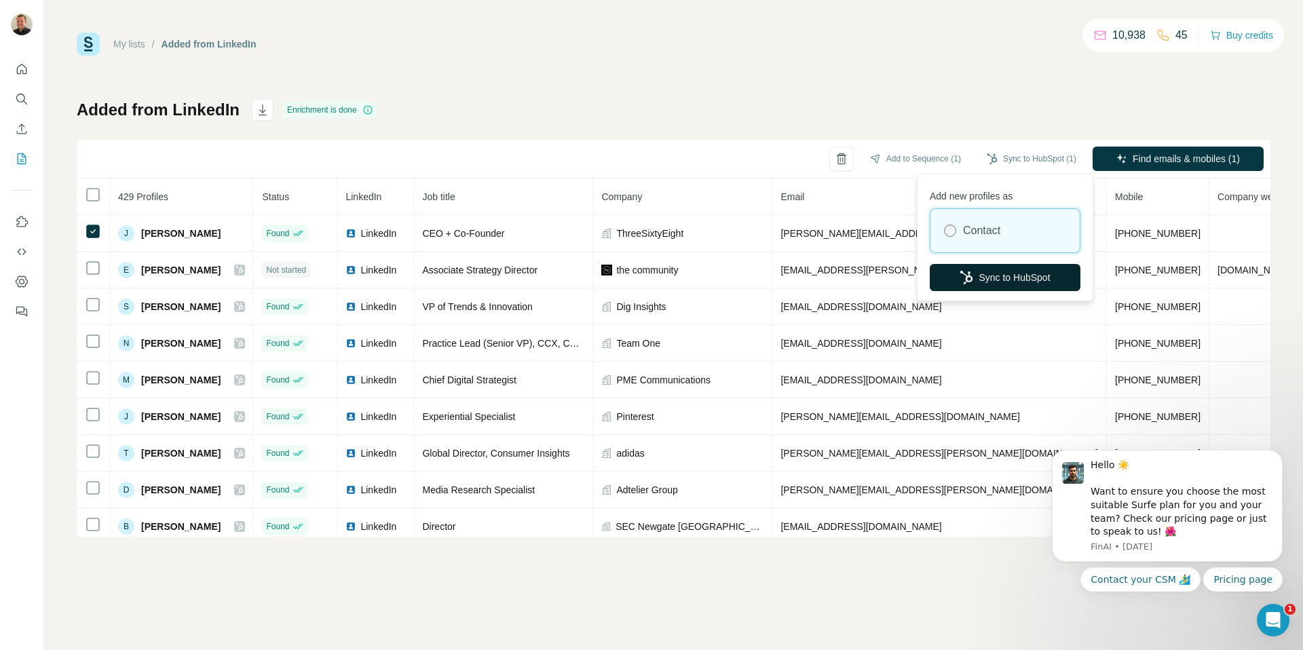  Describe the element at coordinates (275, 197) in the screenshot. I see `span: Status` at that location.